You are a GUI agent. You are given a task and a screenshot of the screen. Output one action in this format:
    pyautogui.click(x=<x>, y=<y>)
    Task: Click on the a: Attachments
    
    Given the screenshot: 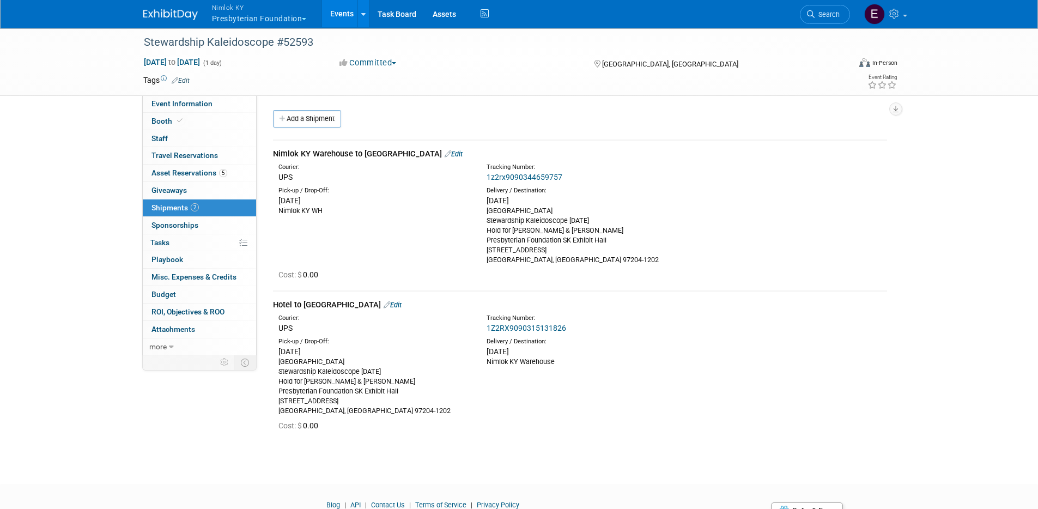 What is the action you would take?
    pyautogui.click(x=200, y=329)
    